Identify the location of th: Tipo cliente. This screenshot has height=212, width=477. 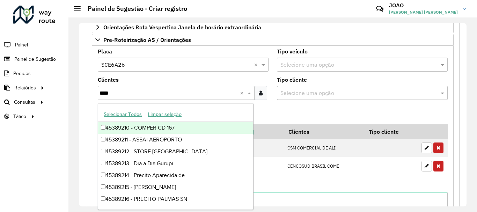
(391, 132).